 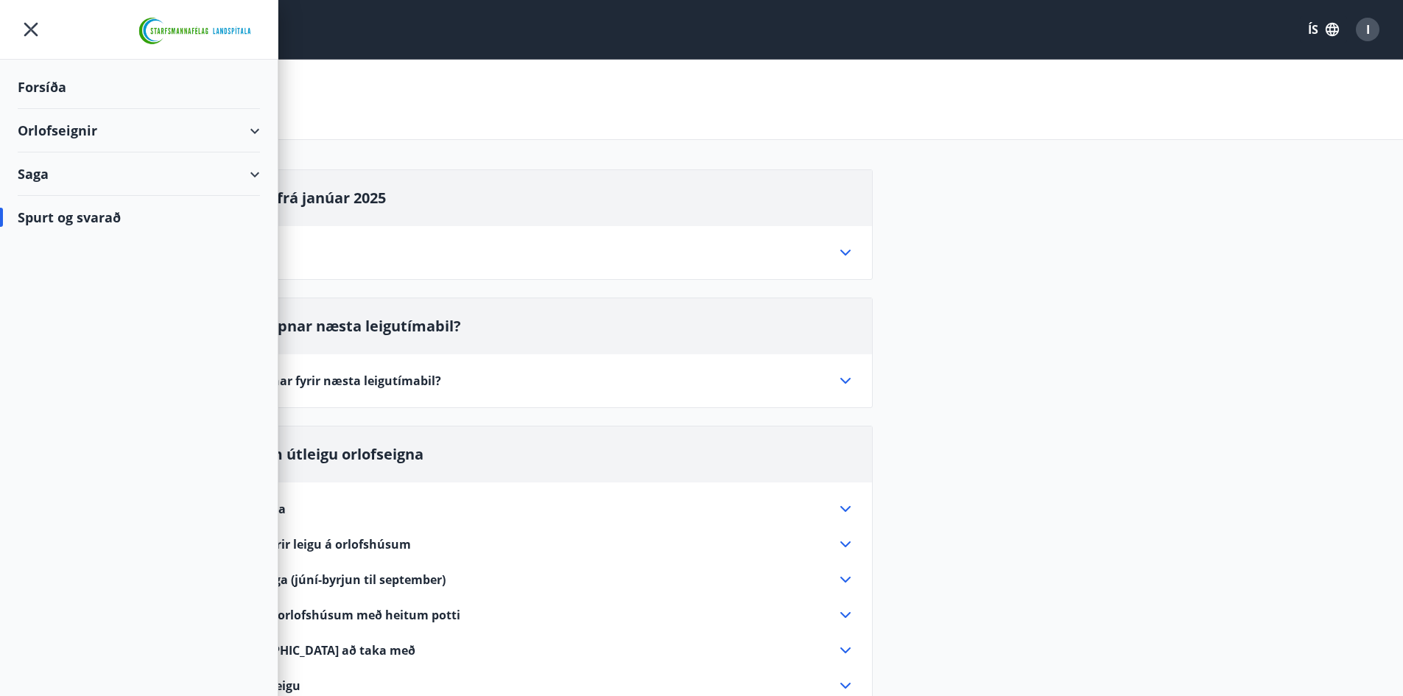 I want to click on div: Reglur um leigu, so click(x=531, y=685).